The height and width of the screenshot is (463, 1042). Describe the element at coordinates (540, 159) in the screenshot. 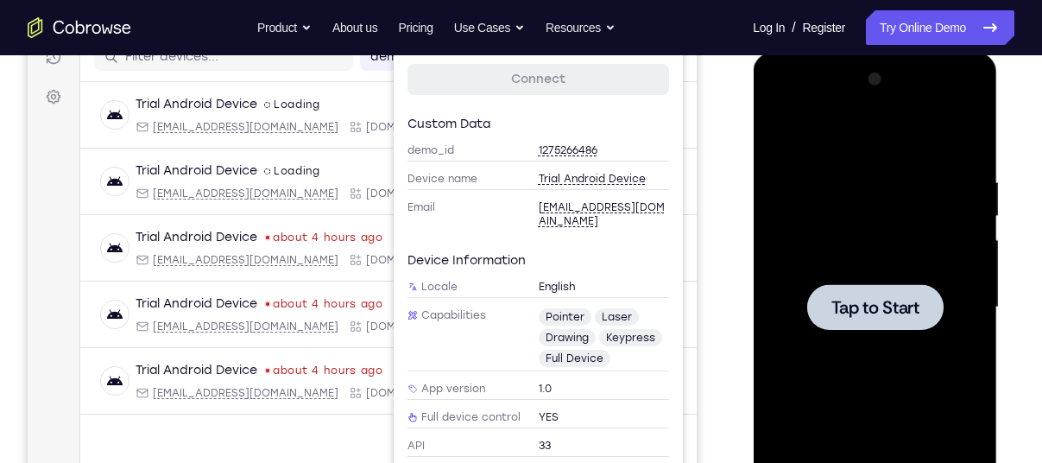

I see `span: 1275266486` at that location.